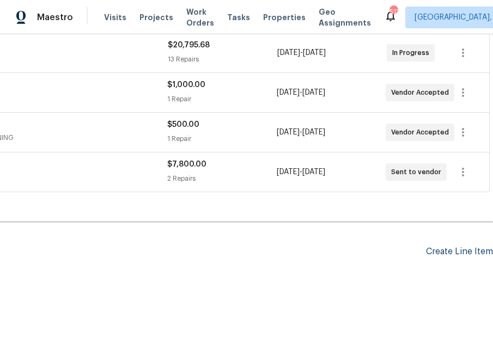  Describe the element at coordinates (188, 45) in the screenshot. I see `span: $20,795.68` at that location.